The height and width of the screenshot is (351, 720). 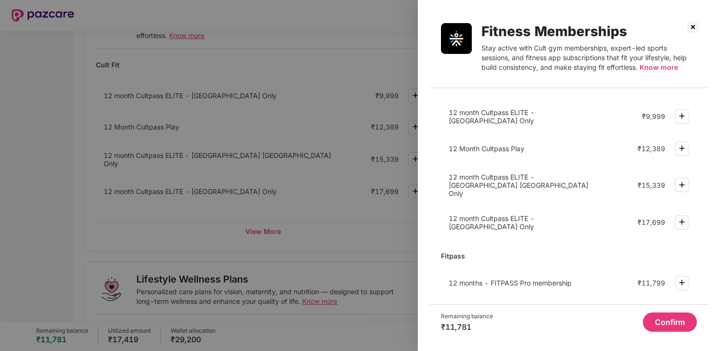 I want to click on div: ₹11,781, so click(x=467, y=327).